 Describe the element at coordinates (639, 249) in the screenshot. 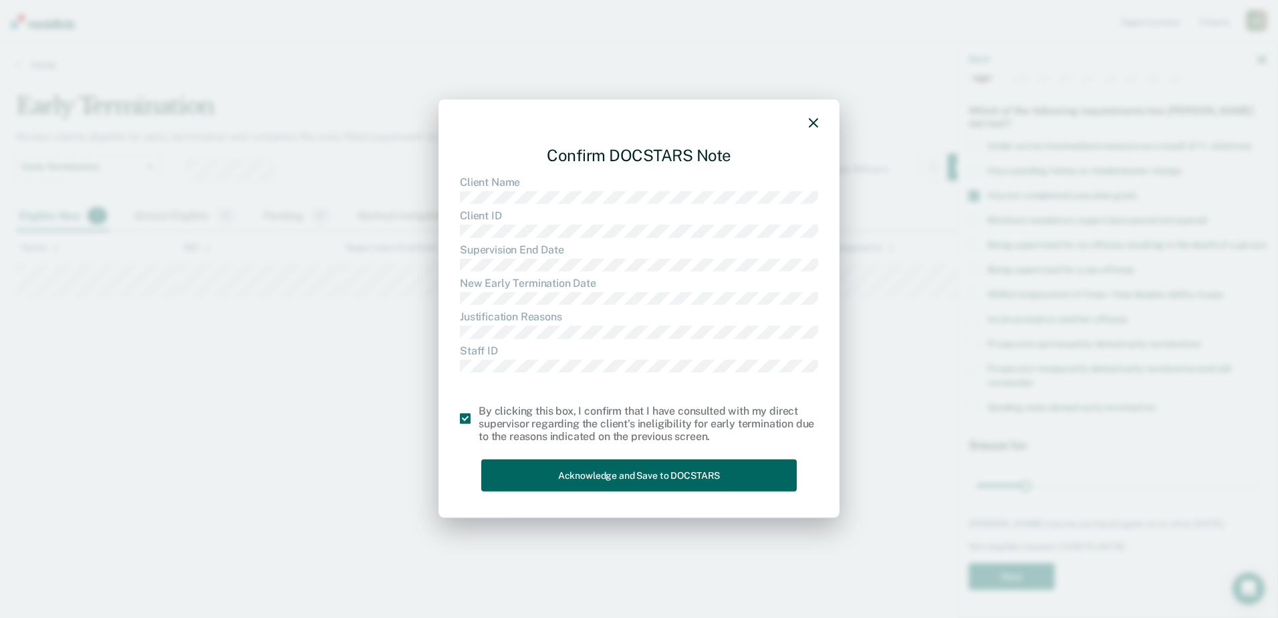

I see `dt: Supervision End Date` at that location.